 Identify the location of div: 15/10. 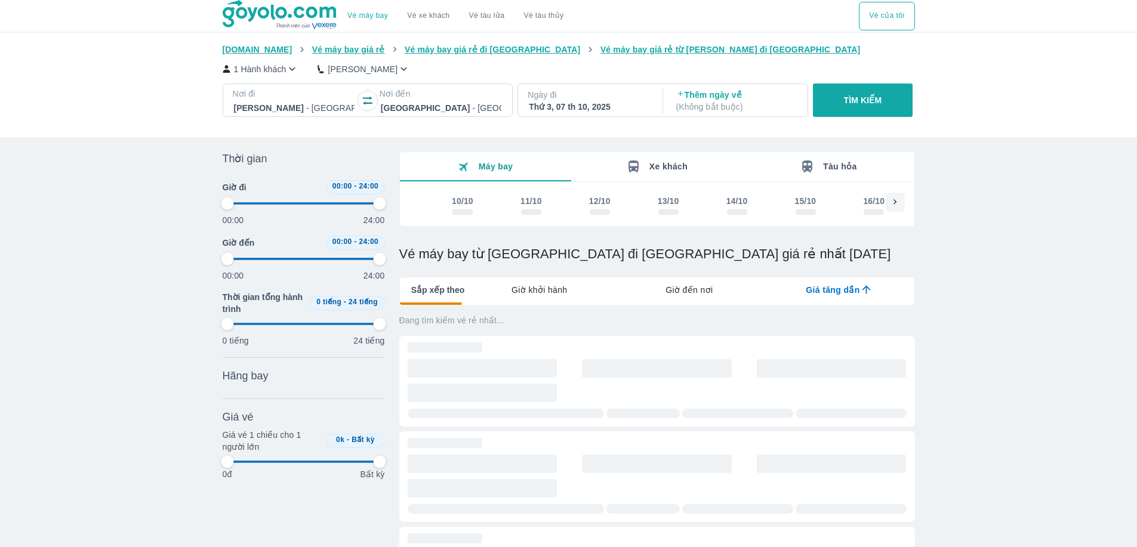
(806, 201).